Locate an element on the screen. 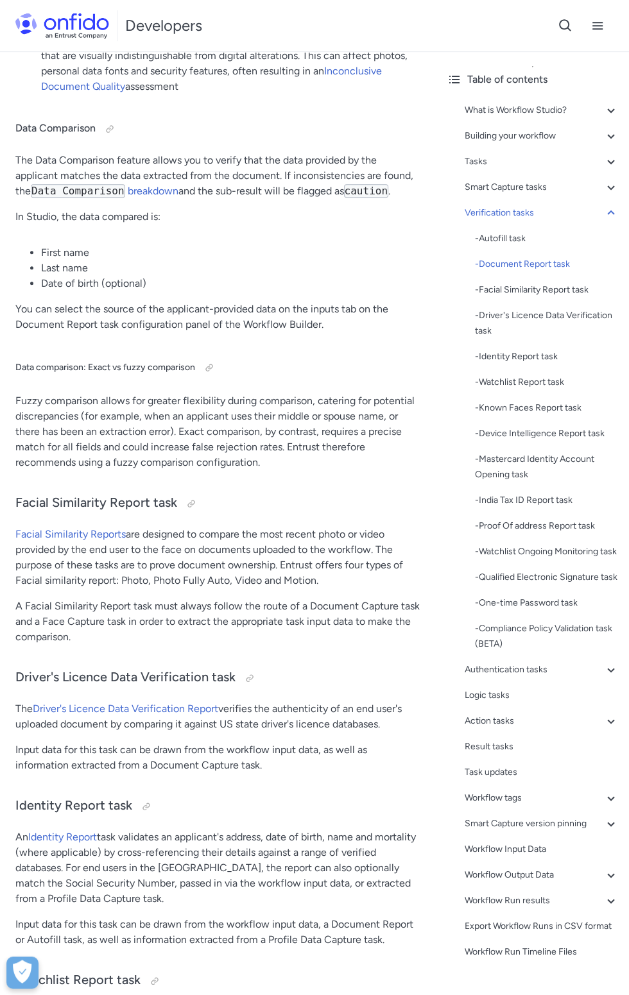 Image resolution: width=629 pixels, height=995 pixels. h1: Developers is located at coordinates (164, 26).